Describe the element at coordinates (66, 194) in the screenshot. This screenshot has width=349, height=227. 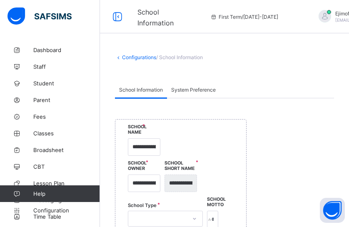
I see `span: Help` at that location.